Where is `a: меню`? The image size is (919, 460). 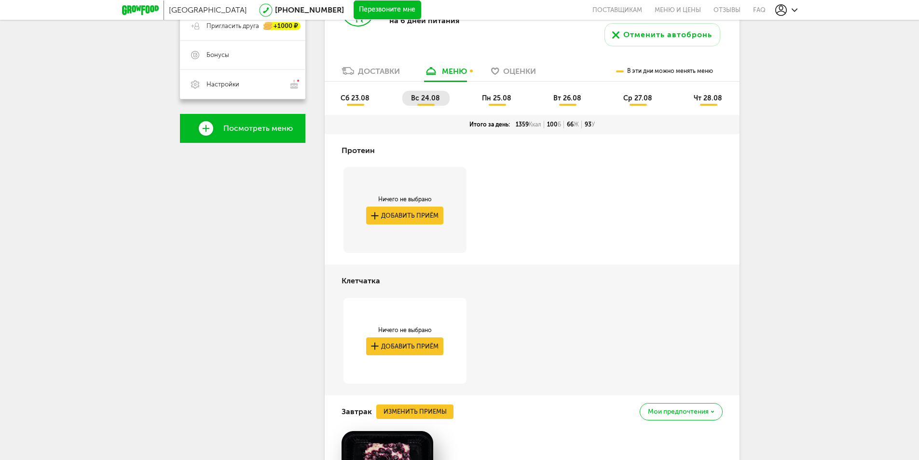
a: меню is located at coordinates (445, 73).